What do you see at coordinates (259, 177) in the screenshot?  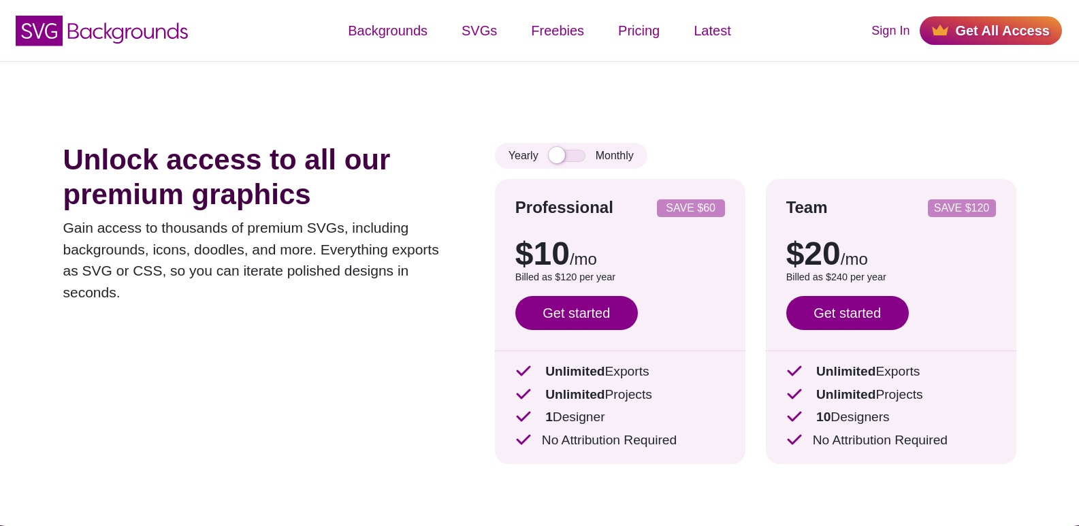 I see `h1: Unlock access to all our premium graphics` at bounding box center [259, 177].